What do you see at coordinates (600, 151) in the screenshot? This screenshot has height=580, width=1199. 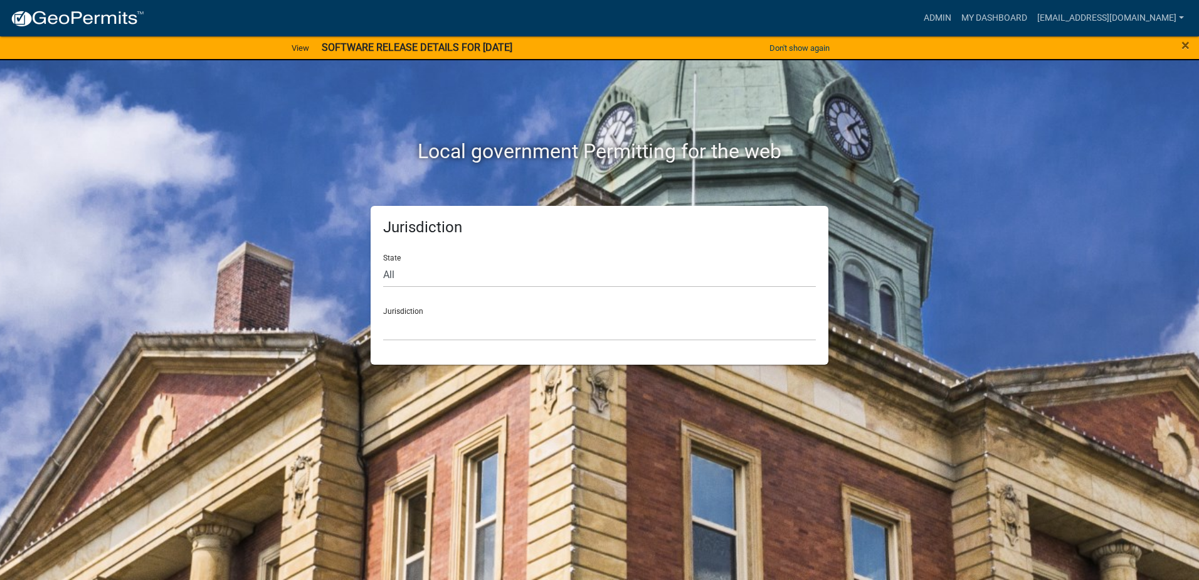 I see `h2: Local government Permitting for the web` at bounding box center [600, 151].